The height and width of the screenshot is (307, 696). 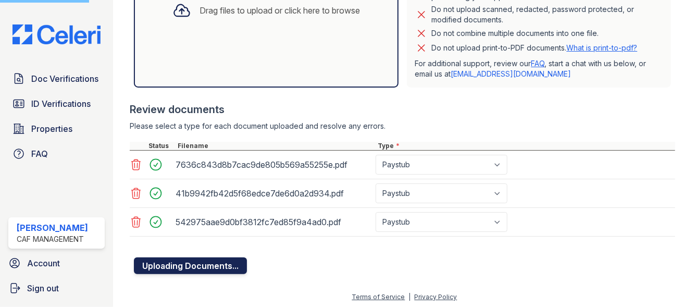 What do you see at coordinates (274, 193) in the screenshot?
I see `div: 41b9942fb42d5f68edce7de6d0a2d934.pdf` at bounding box center [274, 193].